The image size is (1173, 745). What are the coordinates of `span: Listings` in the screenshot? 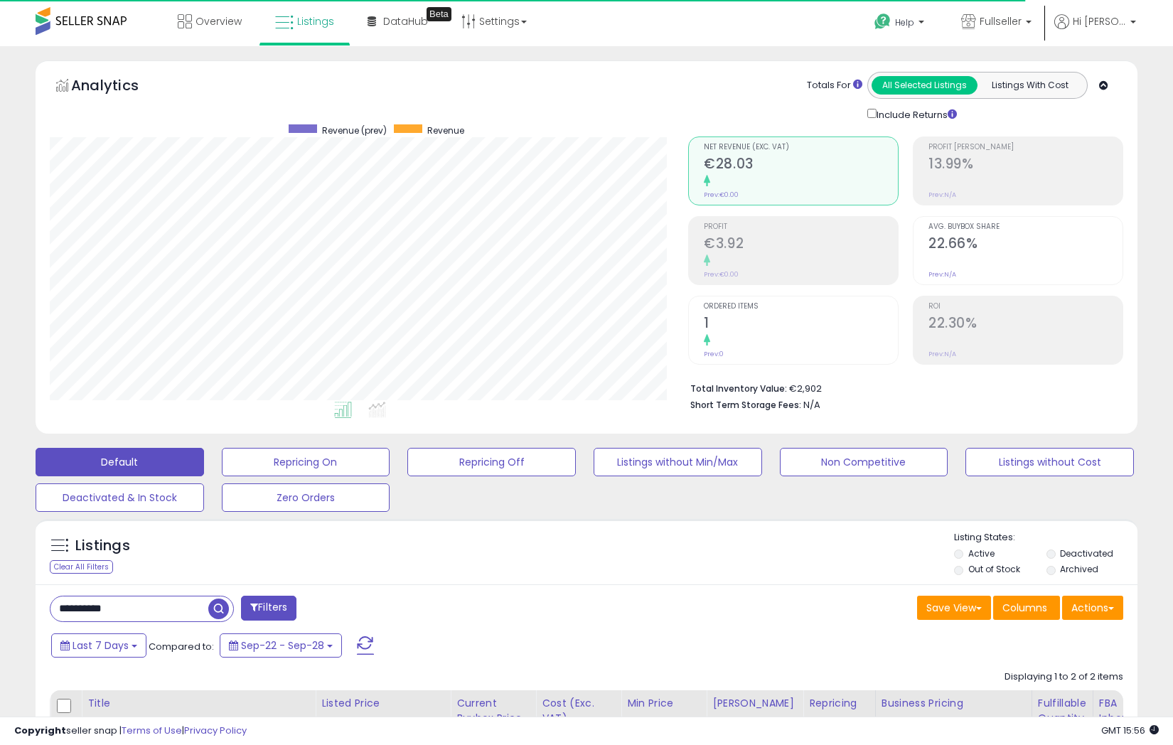 It's located at (316, 21).